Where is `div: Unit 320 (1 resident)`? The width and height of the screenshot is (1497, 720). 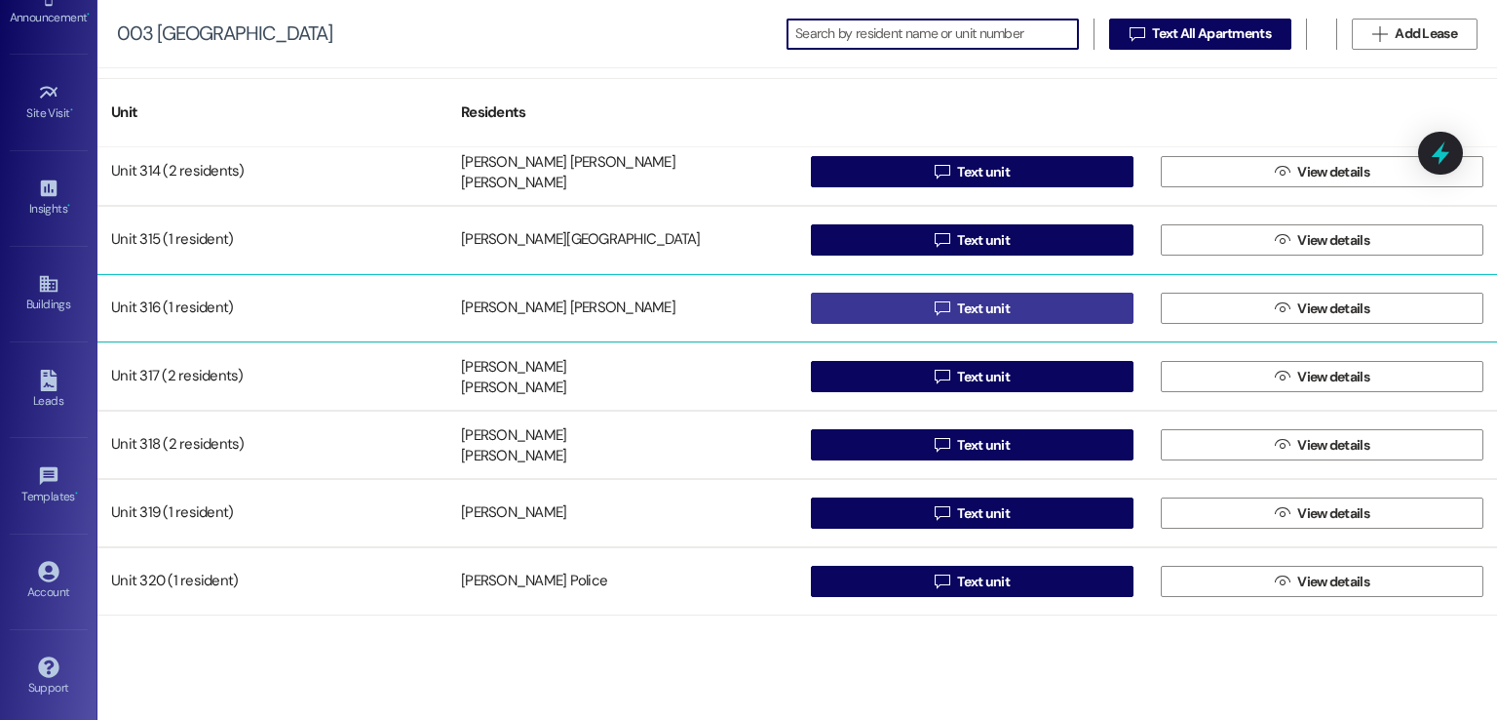 div: Unit 320 (1 resident) is located at coordinates (272, 581).